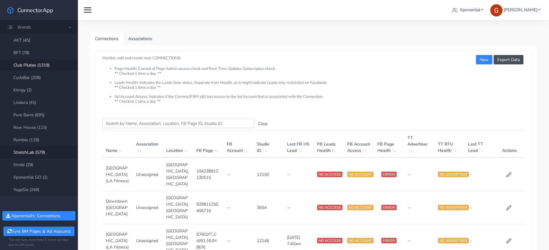 The width and height of the screenshot is (549, 250). What do you see at coordinates (147, 144) in the screenshot?
I see `th: Association` at bounding box center [147, 144].